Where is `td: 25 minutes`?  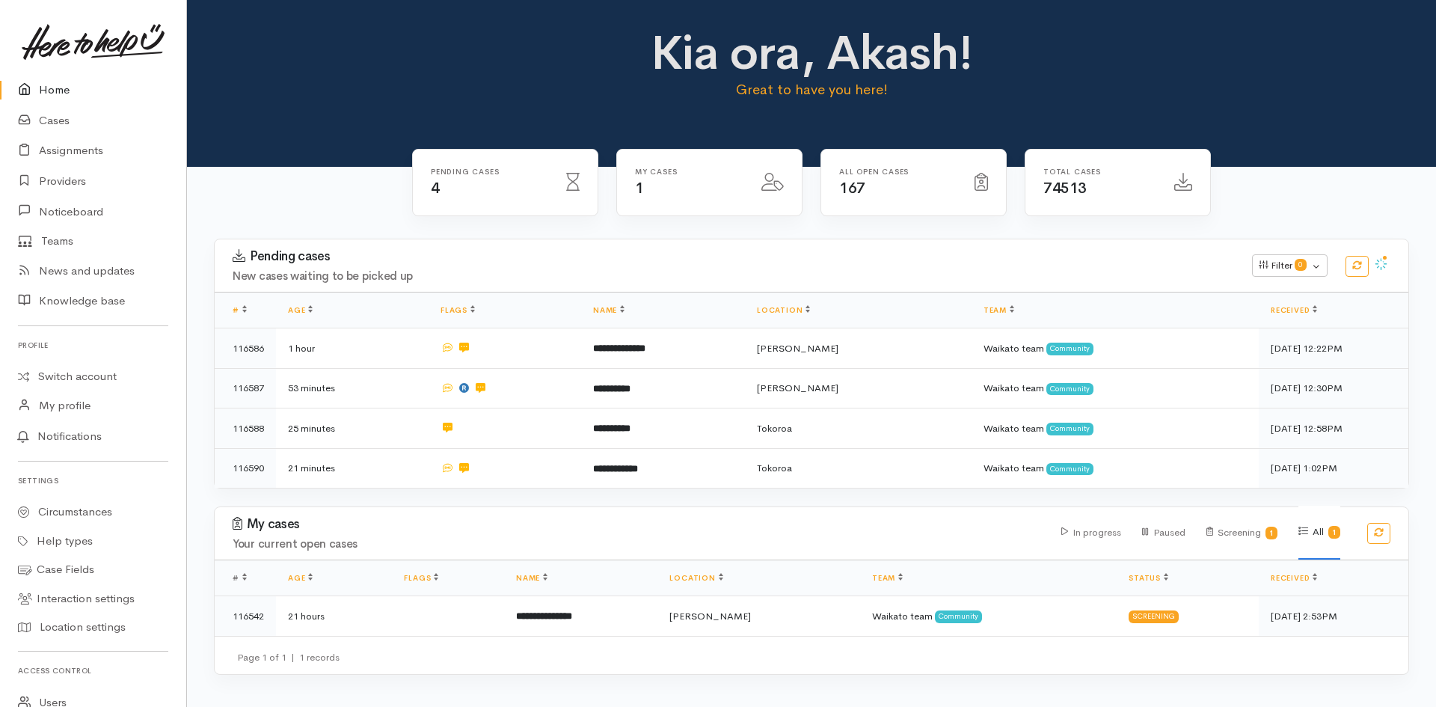 td: 25 minutes is located at coordinates (352, 429).